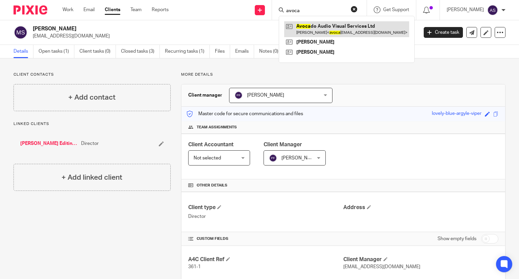 The height and width of the screenshot is (279, 519). Describe the element at coordinates (266, 239) in the screenshot. I see `h4: CUSTOM FIELDS` at that location.